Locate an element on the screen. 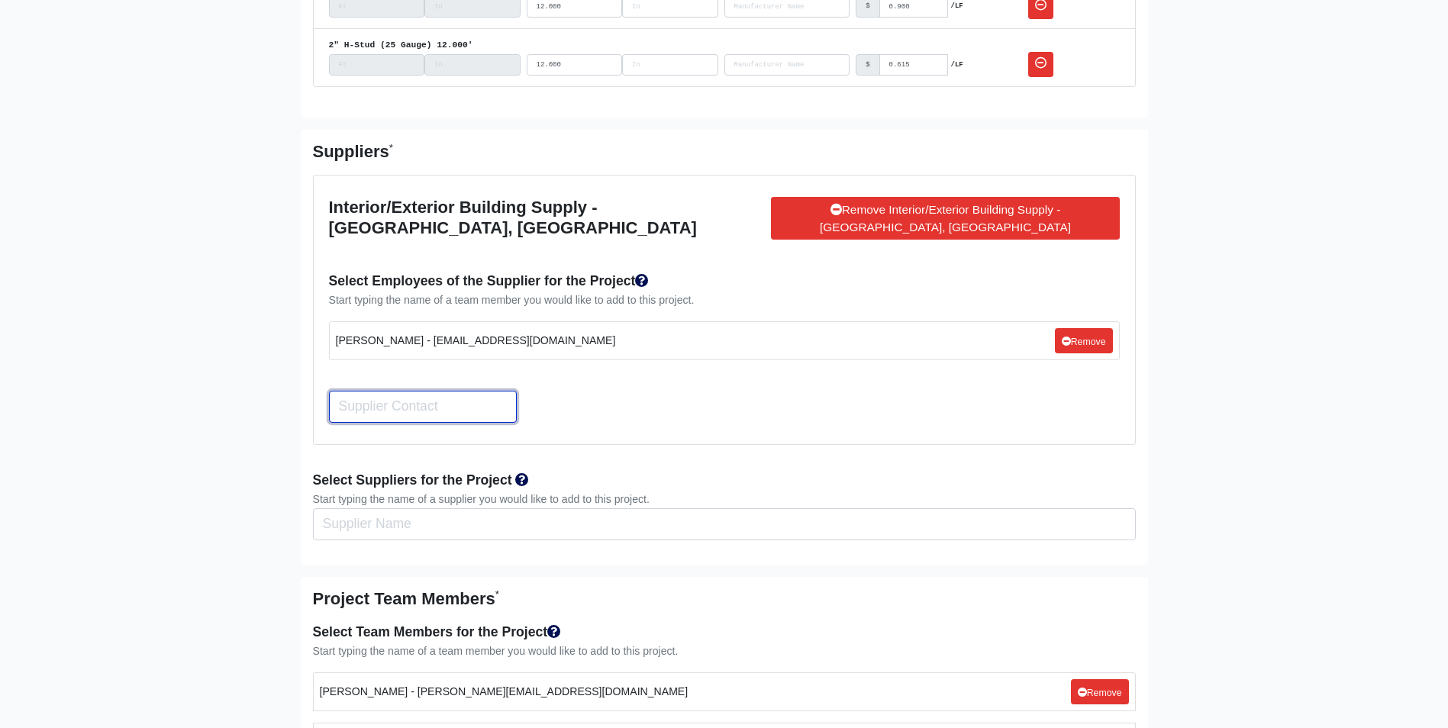 The width and height of the screenshot is (1448, 728). input: width_inches is located at coordinates (472, 65).